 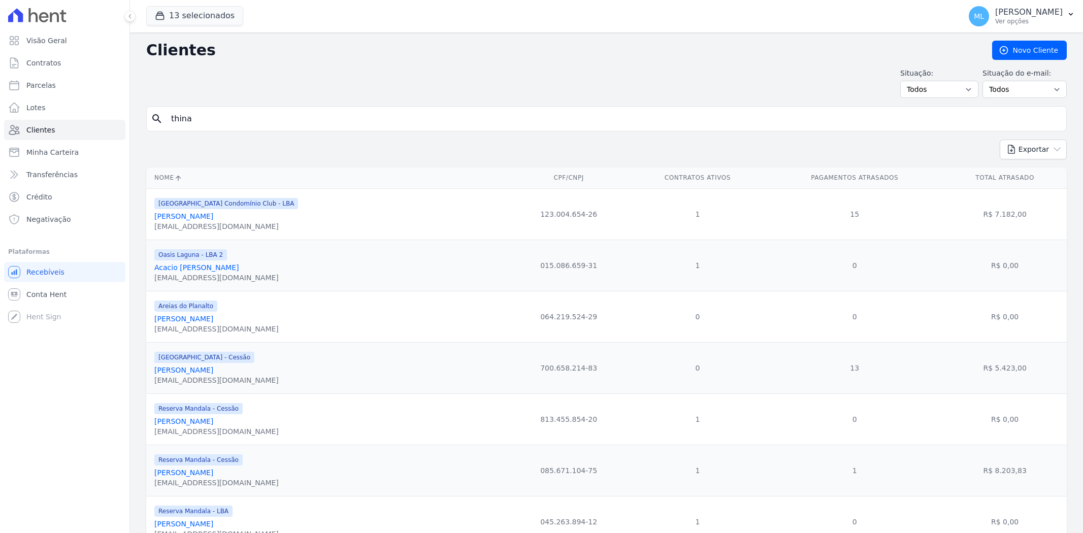 I want to click on span: Reserva Mandala - LBA, so click(x=193, y=511).